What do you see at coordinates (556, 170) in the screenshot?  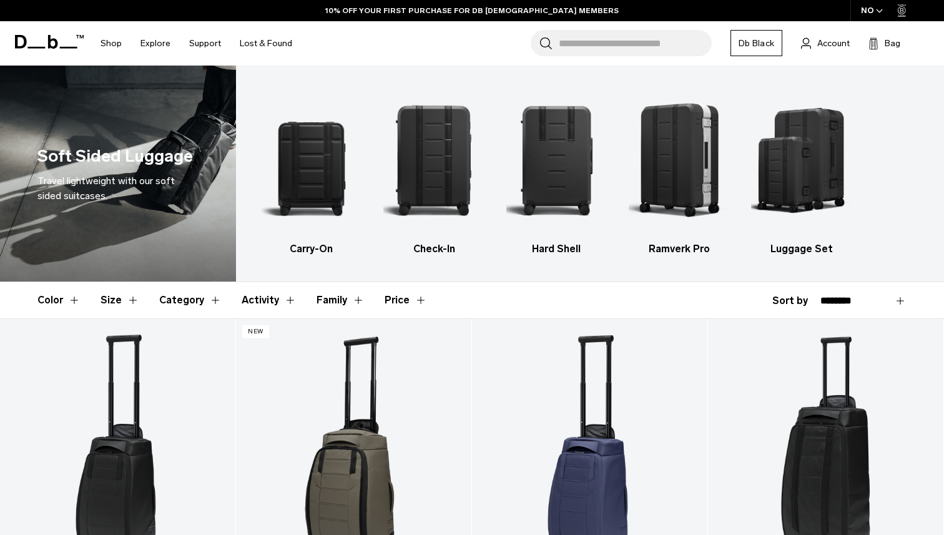 I see `a: Db Hard Shell` at bounding box center [556, 170].